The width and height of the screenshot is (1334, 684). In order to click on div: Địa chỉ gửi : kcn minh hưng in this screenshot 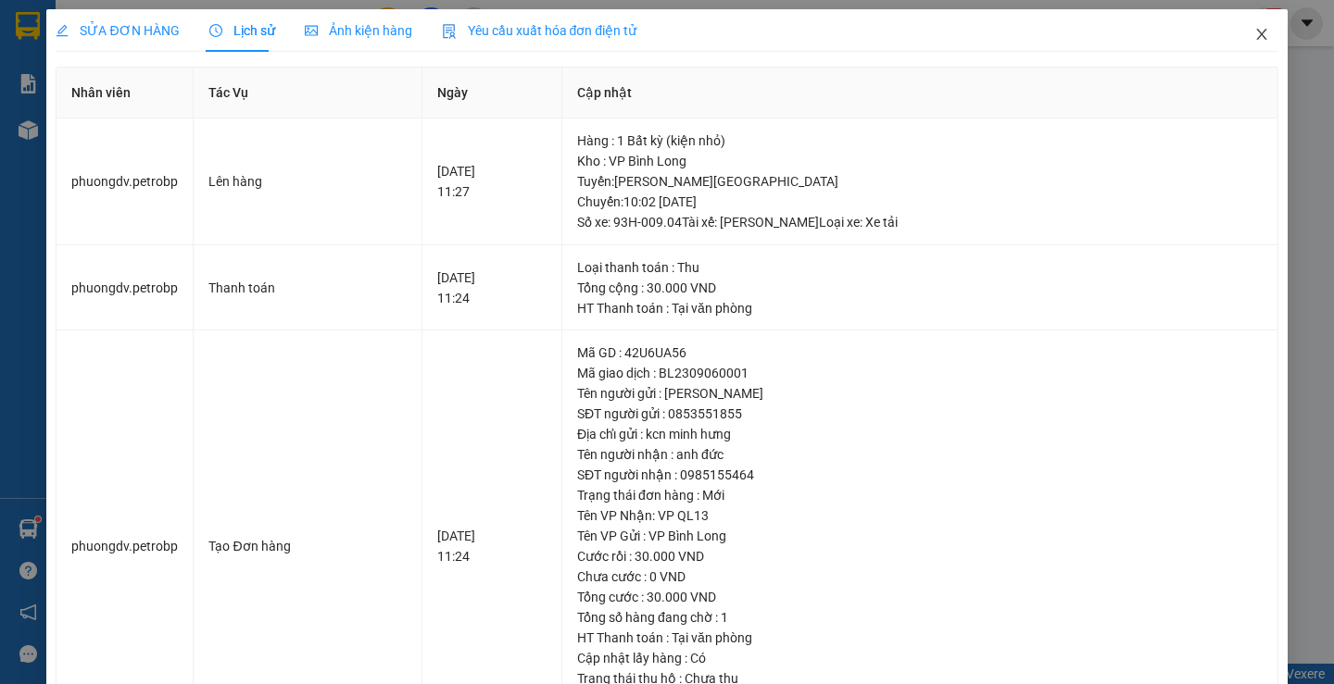, I will do `click(920, 434)`.